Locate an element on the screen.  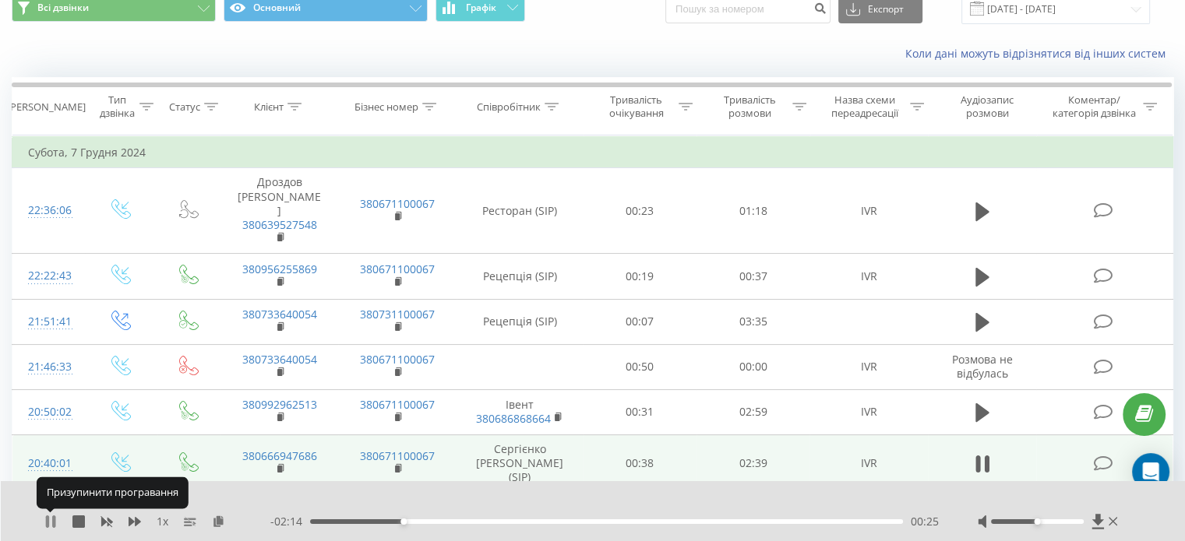
div: Коментар/категорія дзвінка is located at coordinates (1093, 107).